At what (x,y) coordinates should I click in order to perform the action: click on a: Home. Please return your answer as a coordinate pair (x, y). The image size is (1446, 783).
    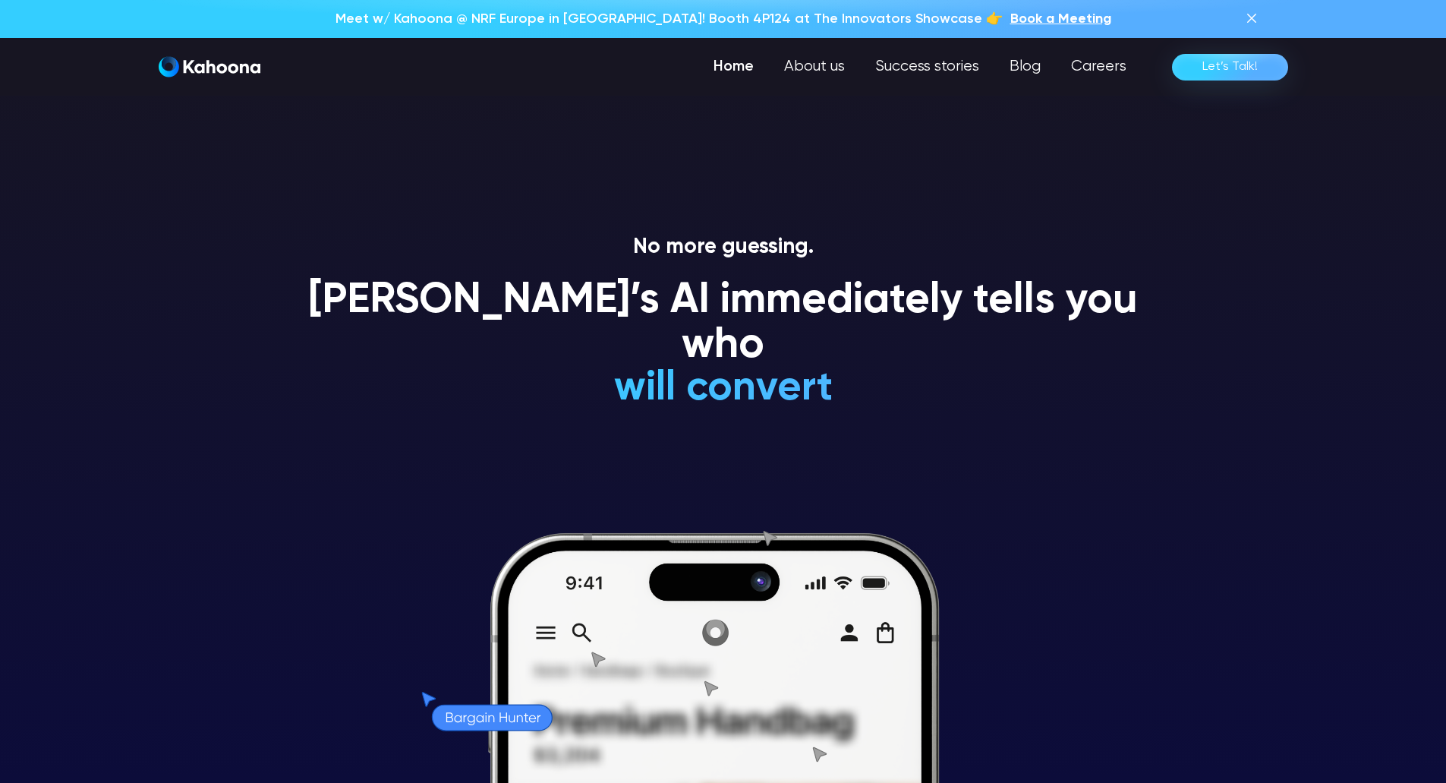
    Looking at the image, I should click on (733, 67).